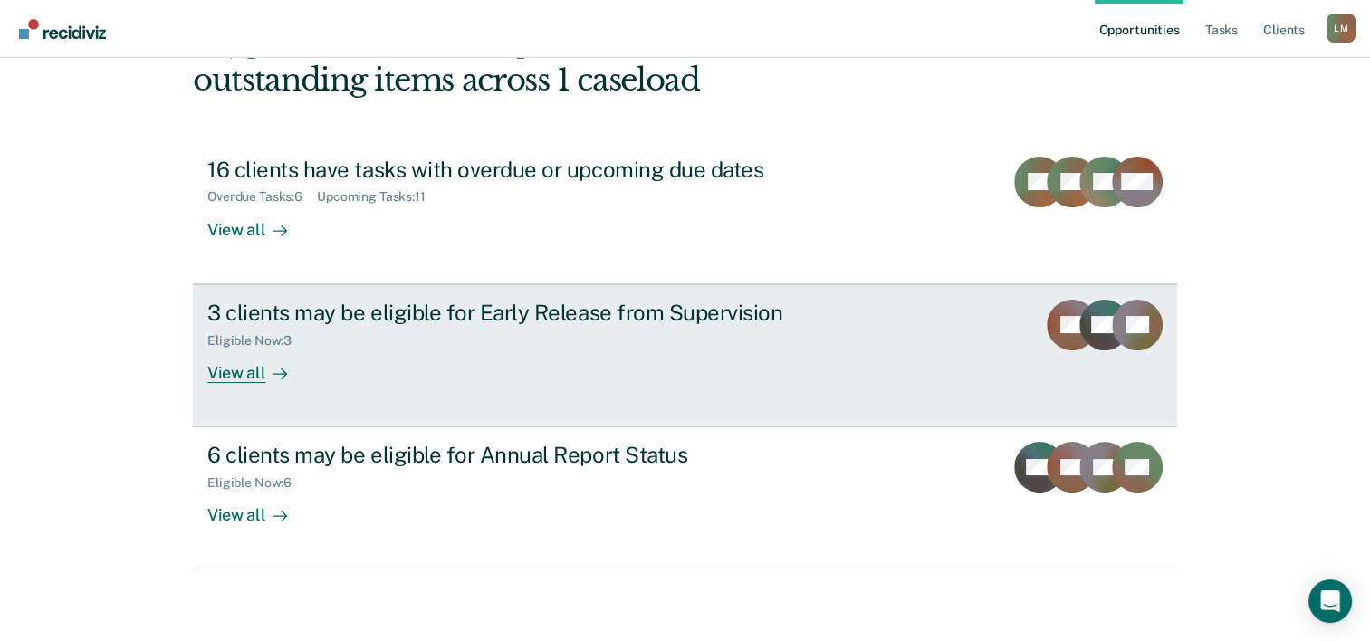 The image size is (1370, 641). What do you see at coordinates (685, 356) in the screenshot?
I see `a: 3 clients may be eligible for Early Release from SupervisionEligible Now:3View all` at bounding box center [685, 356].